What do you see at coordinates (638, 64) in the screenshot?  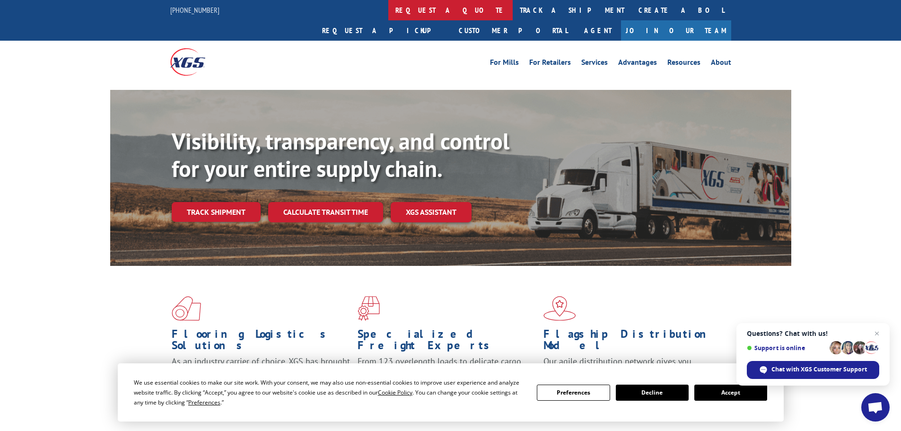 I see `a: Advantages` at bounding box center [638, 64].